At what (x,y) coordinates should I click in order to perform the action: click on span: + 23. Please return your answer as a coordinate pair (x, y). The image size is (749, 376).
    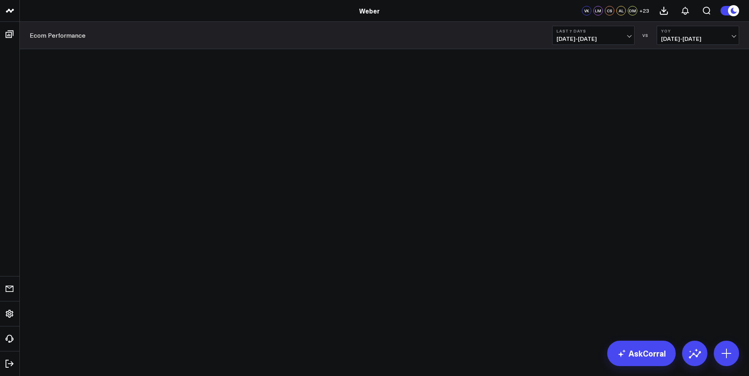
    Looking at the image, I should click on (644, 11).